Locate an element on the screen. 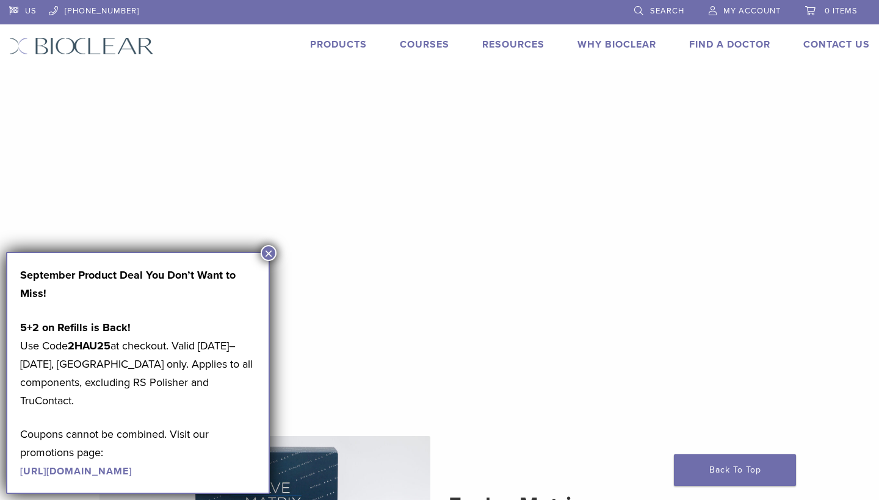 Image resolution: width=879 pixels, height=500 pixels. a: Contact Us is located at coordinates (836, 45).